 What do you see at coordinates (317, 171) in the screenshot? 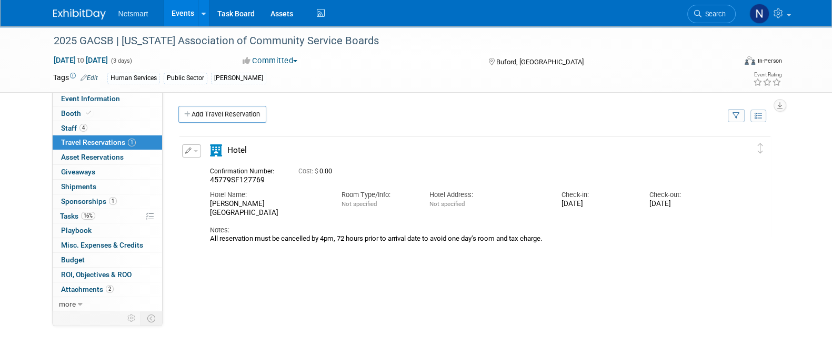
I see `span: 0.00` at bounding box center [317, 171].